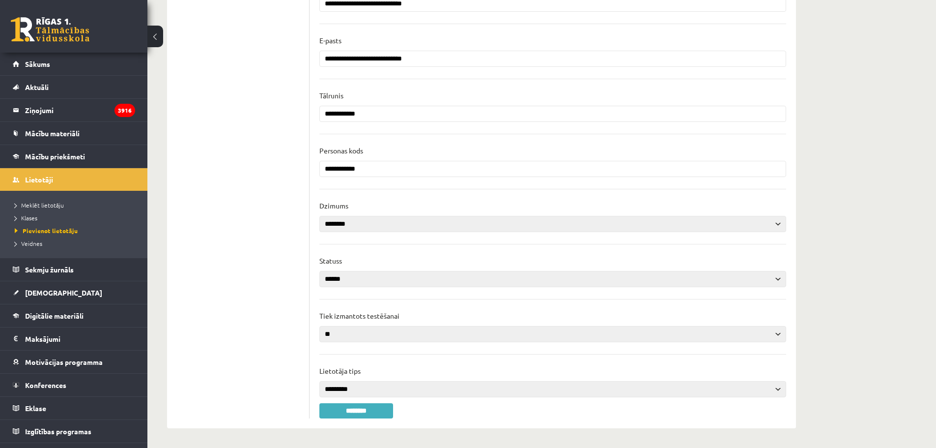  Describe the element at coordinates (331, 95) in the screenshot. I see `p: Tālrunis` at that location.